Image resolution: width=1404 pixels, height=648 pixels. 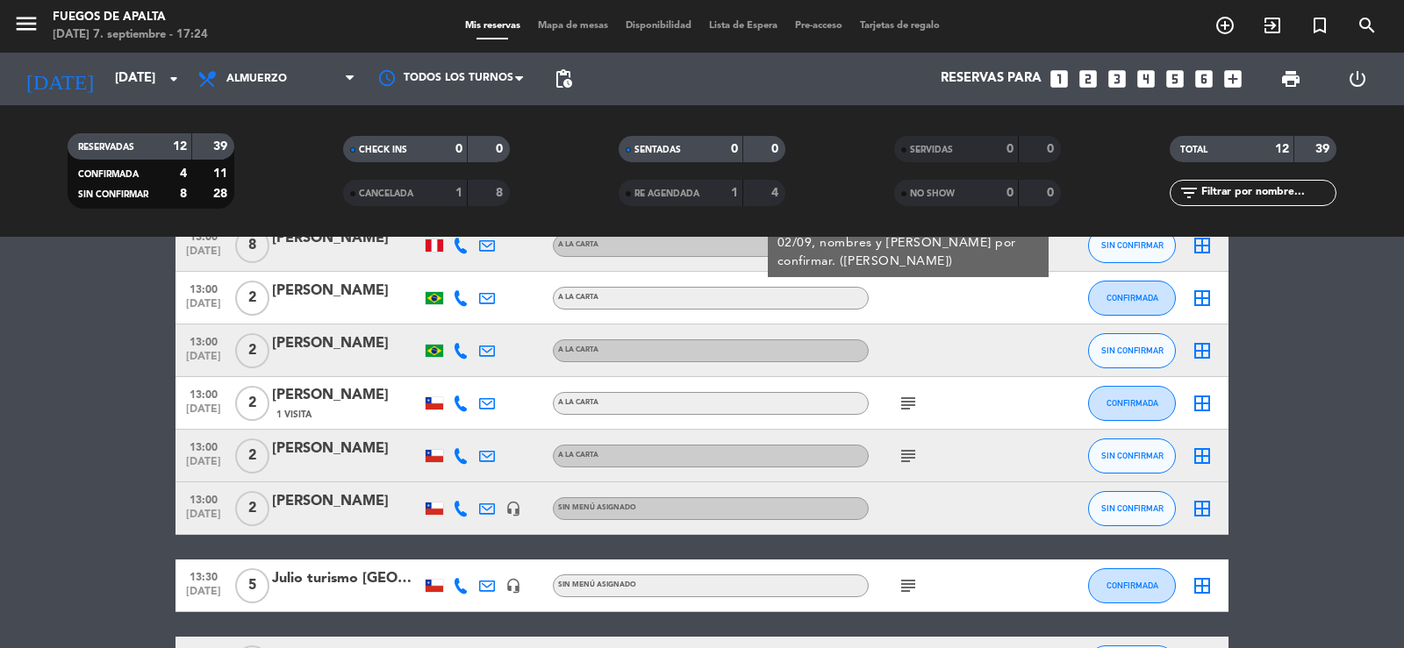 What do you see at coordinates (573, 25) in the screenshot?
I see `span: Mapa de mesas` at bounding box center [573, 25].